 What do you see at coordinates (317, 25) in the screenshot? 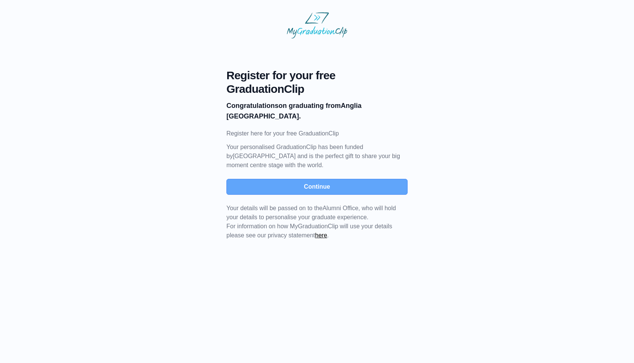
I see `img: MyGraduationClip` at bounding box center [317, 25].